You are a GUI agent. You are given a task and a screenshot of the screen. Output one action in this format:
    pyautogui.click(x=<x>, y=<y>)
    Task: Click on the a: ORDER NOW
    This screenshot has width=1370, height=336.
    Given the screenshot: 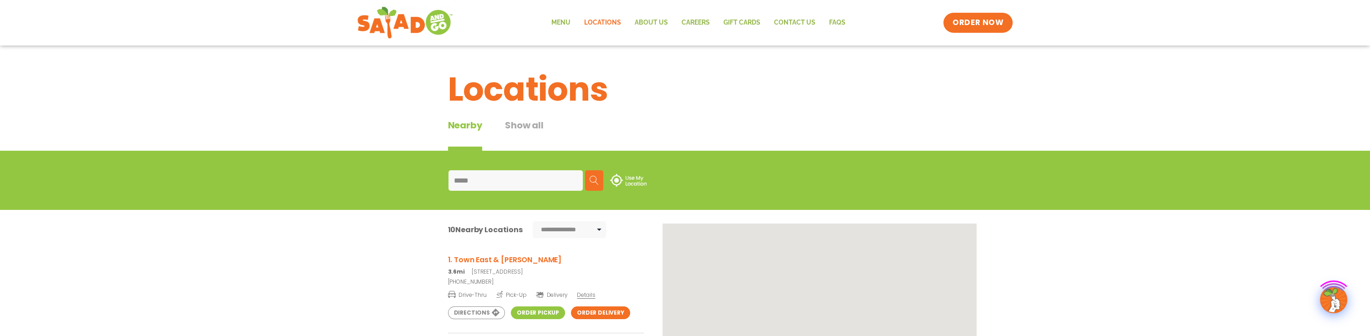 What is the action you would take?
    pyautogui.click(x=978, y=23)
    